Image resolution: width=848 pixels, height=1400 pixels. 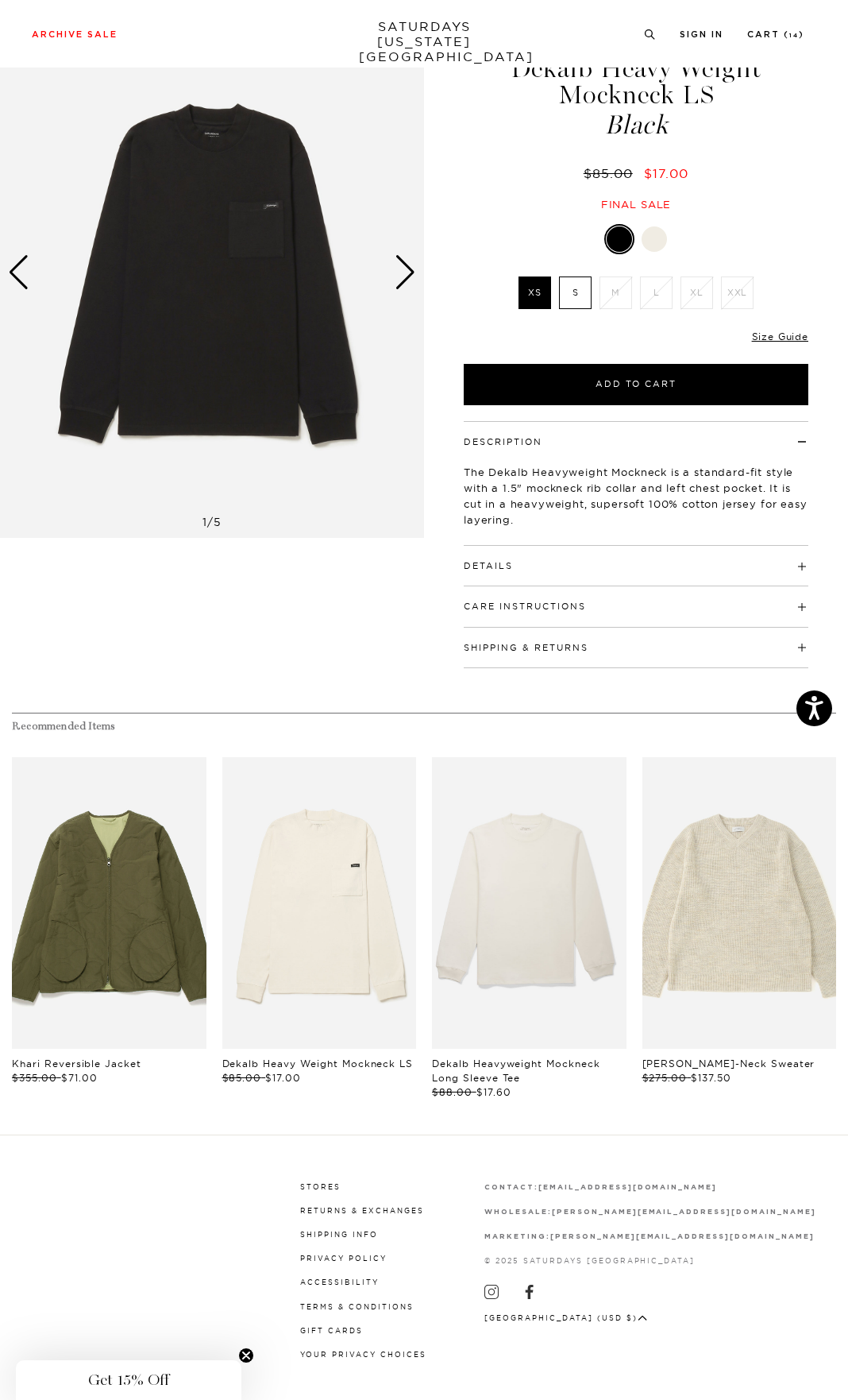 I want to click on button: Shipping & Returns, so click(x=526, y=648).